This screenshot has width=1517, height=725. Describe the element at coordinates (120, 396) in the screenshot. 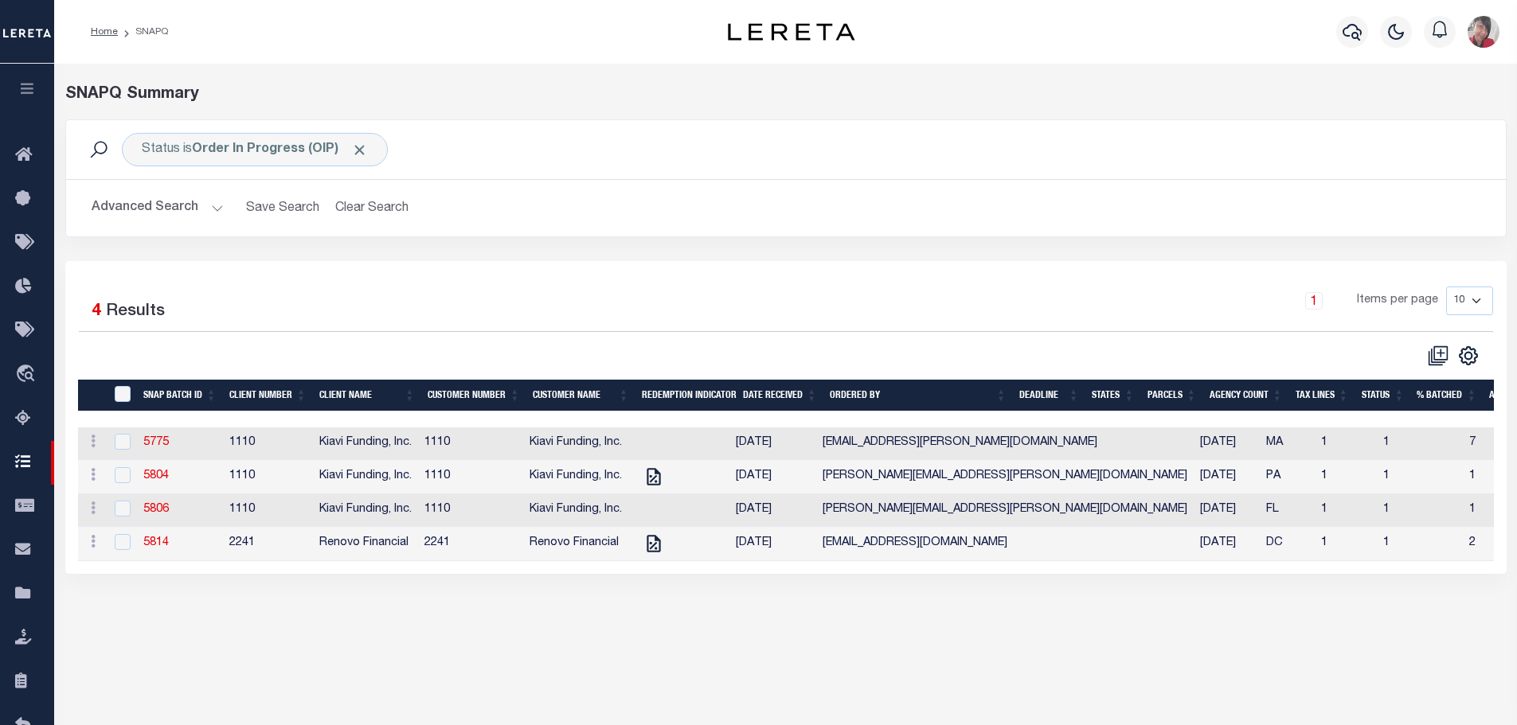

I see `th: SNAPBatchId` at that location.